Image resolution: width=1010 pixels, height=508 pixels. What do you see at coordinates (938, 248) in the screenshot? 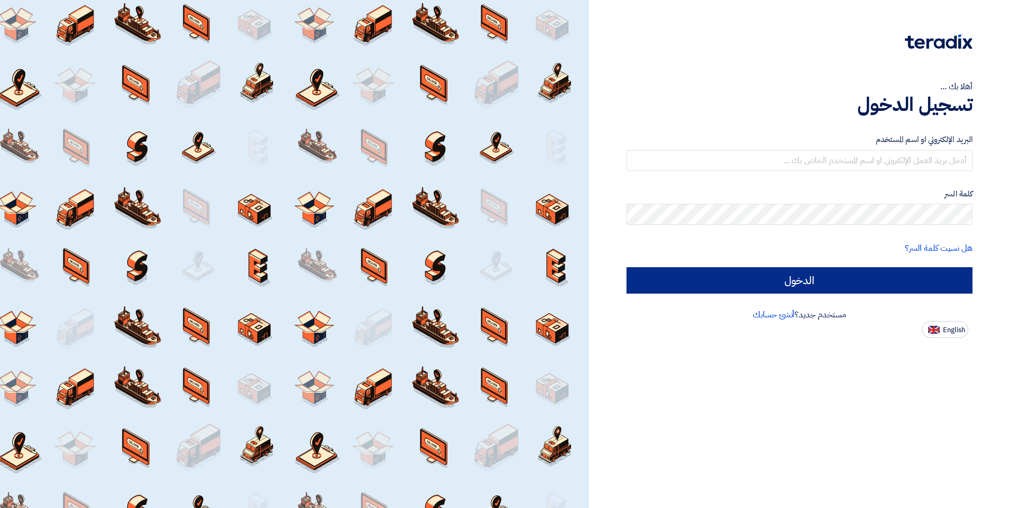
I see `a: هل نسيت كلمة السر؟` at bounding box center [938, 248].